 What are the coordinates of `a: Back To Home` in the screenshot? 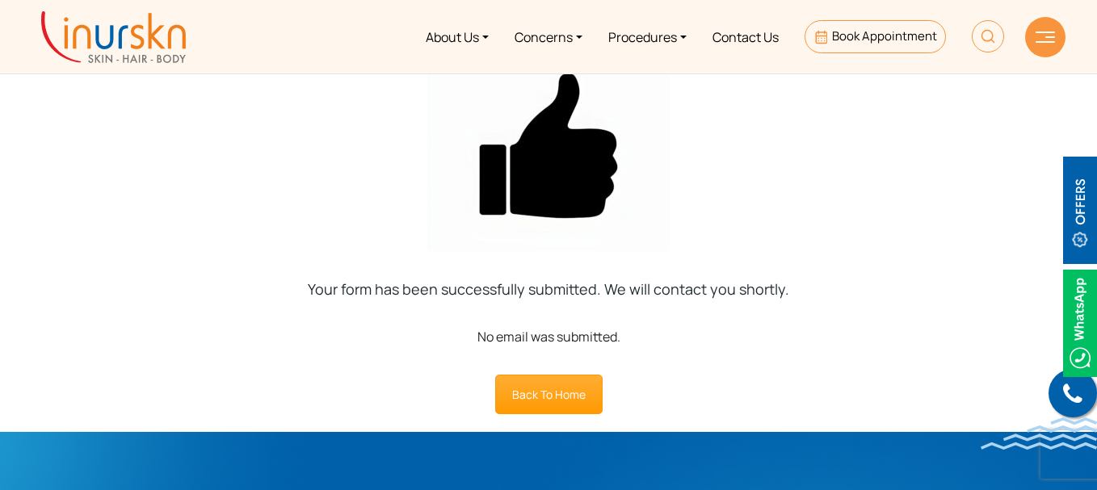 It's located at (548, 394).